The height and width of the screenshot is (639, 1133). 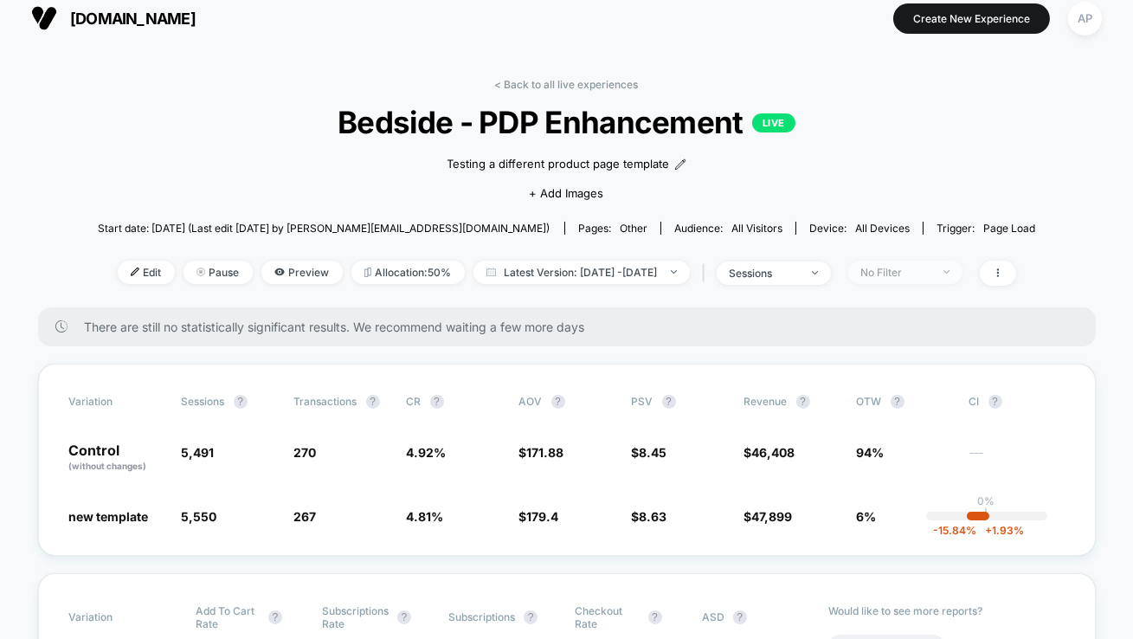 What do you see at coordinates (566, 122) in the screenshot?
I see `span: Bedside - PDP Enhancement` at bounding box center [566, 122].